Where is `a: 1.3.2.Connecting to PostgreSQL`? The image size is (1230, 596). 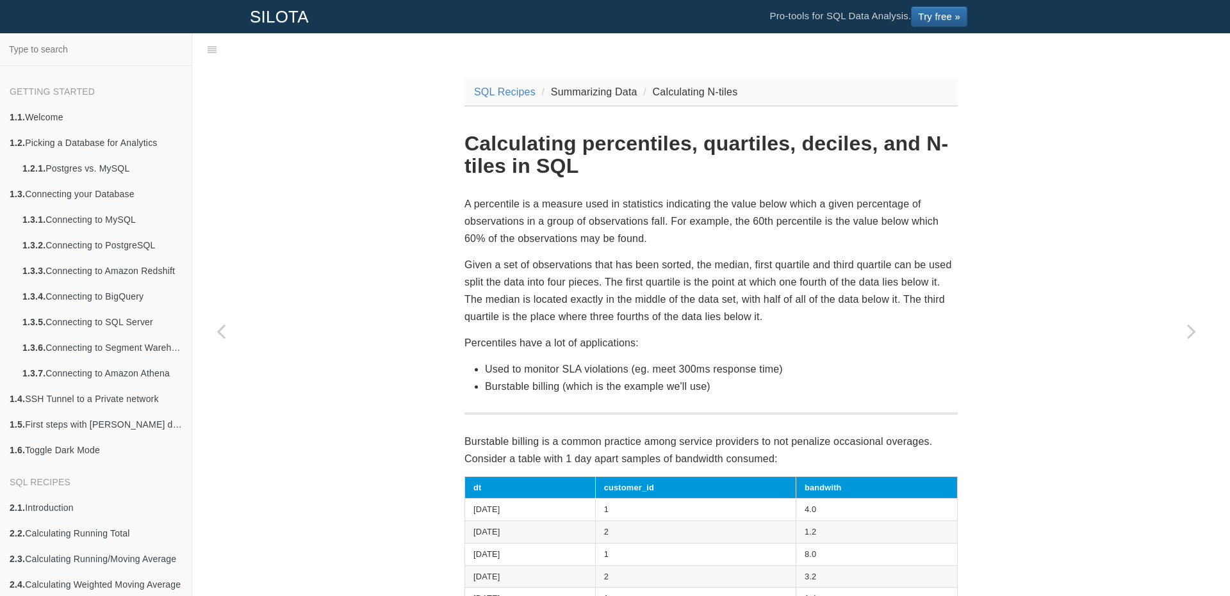 a: 1.3.2.Connecting to PostgreSQL is located at coordinates (102, 245).